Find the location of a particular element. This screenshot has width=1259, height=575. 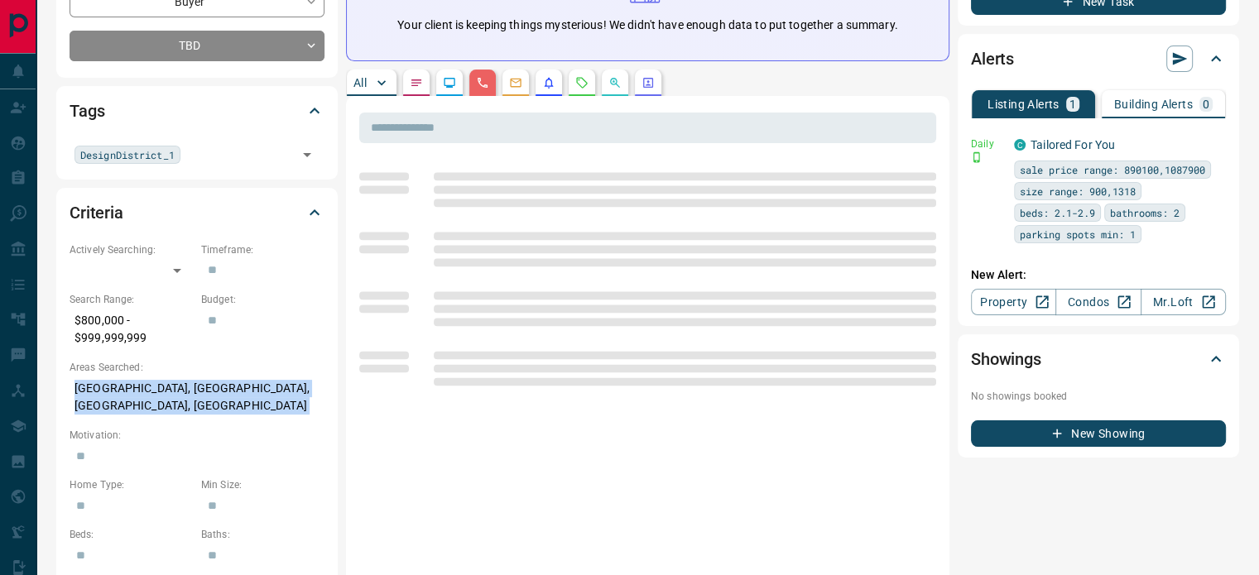

p: 0 is located at coordinates (1206, 104).